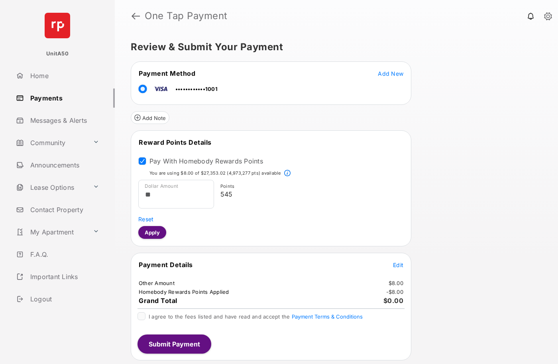 This screenshot has width=558, height=364. Describe the element at coordinates (64, 98) in the screenshot. I see `a: Payments` at that location.